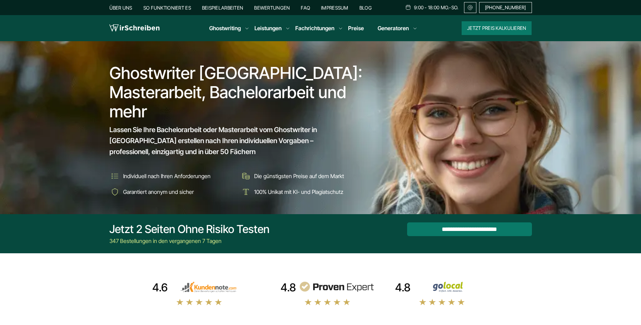  Describe the element at coordinates (134, 28) in the screenshot. I see `img: logo wirschreiben` at that location.